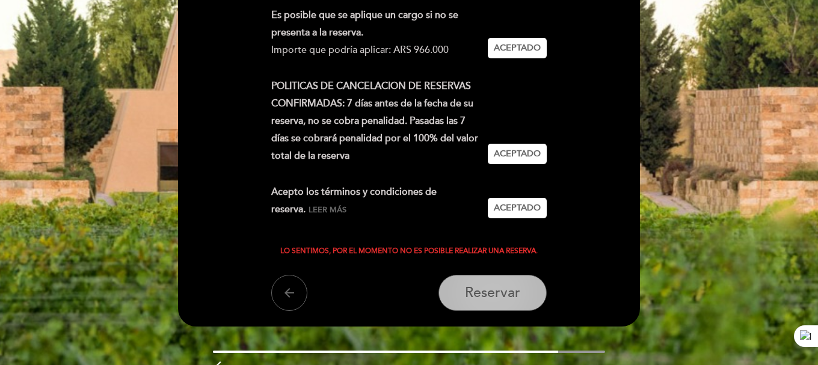 The height and width of the screenshot is (365, 818). I want to click on span: Leer más, so click(327, 210).